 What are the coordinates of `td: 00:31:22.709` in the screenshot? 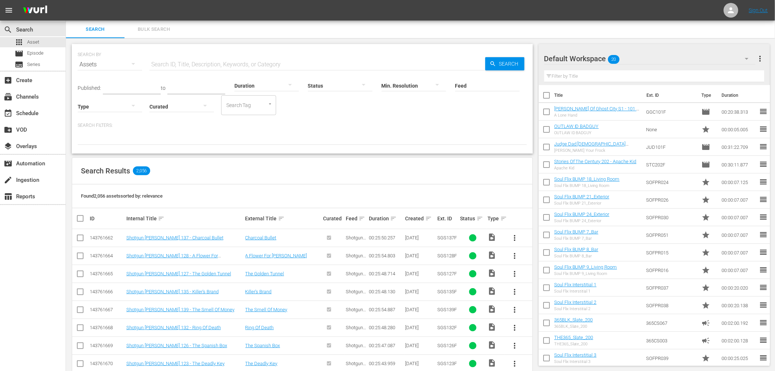 It's located at (739, 147).